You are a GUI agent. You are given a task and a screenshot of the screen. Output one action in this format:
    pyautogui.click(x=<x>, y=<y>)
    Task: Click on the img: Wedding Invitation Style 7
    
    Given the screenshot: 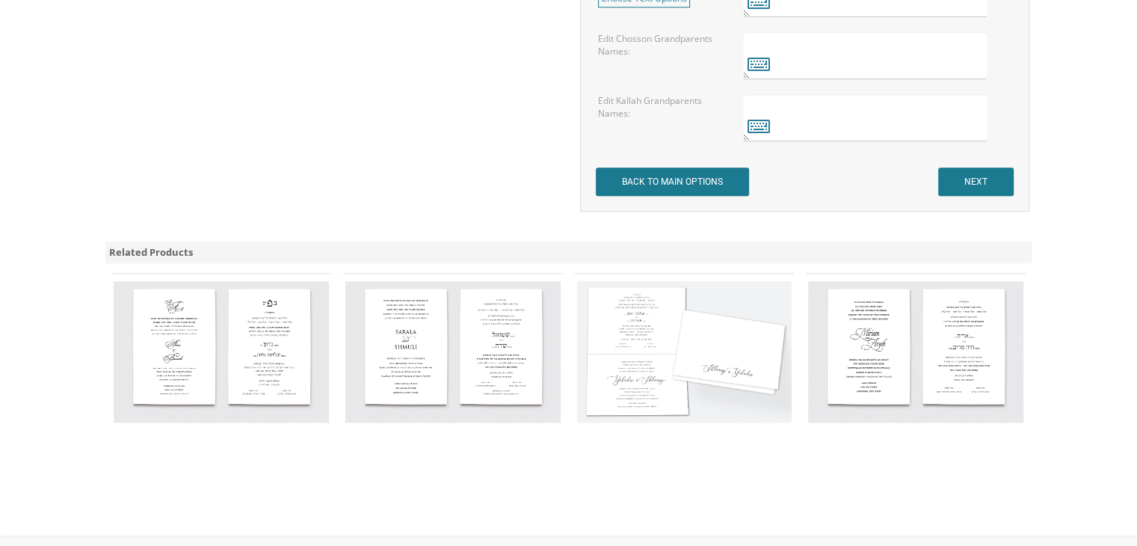 What is the action you would take?
    pyautogui.click(x=221, y=351)
    